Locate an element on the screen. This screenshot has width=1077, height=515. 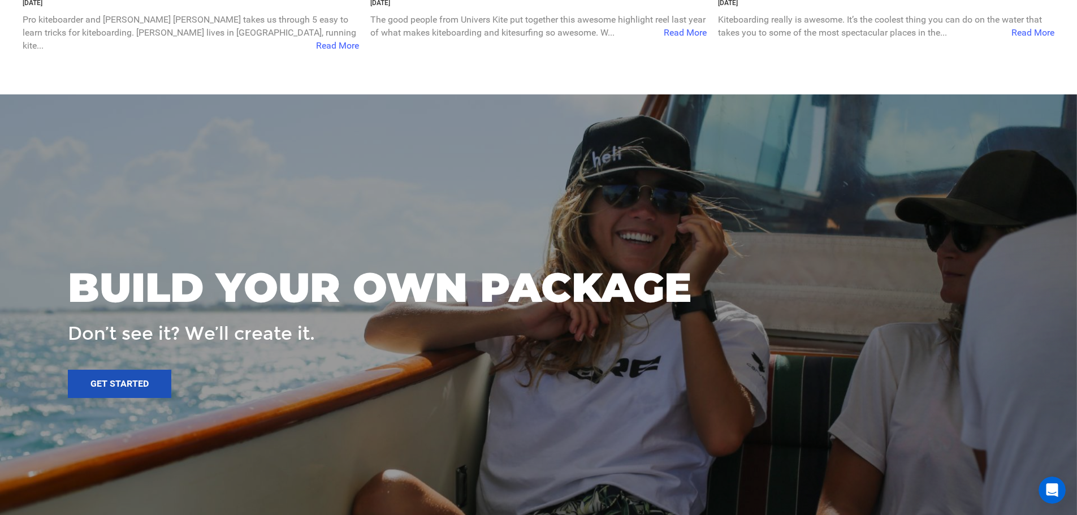
a: Get started is located at coordinates (119, 384).